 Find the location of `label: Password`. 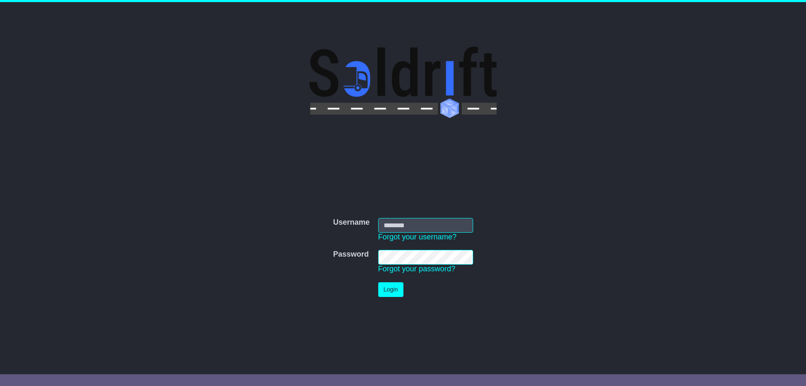

label: Password is located at coordinates (351, 255).